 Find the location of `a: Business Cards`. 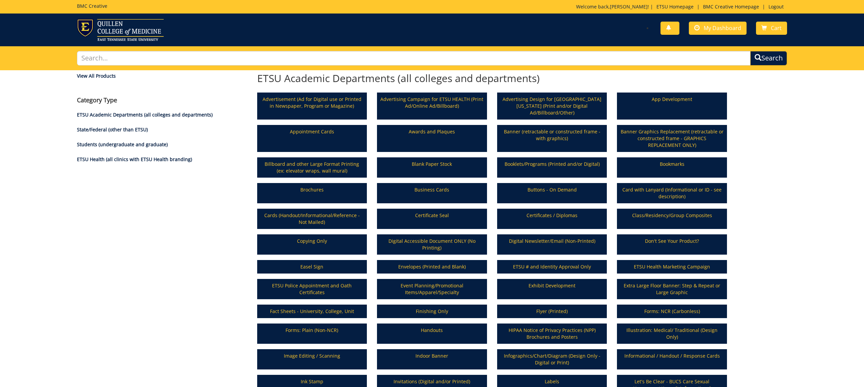

a: Business Cards is located at coordinates (432, 193).